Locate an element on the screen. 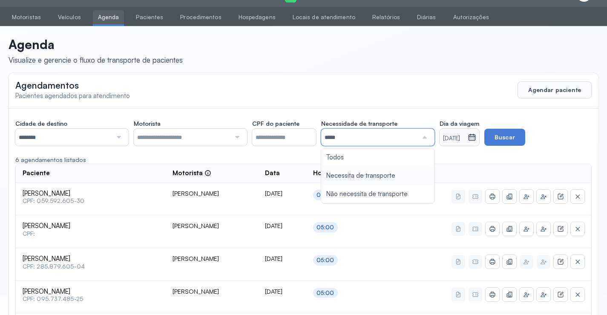  span: Dia da viagem is located at coordinates (459, 124).